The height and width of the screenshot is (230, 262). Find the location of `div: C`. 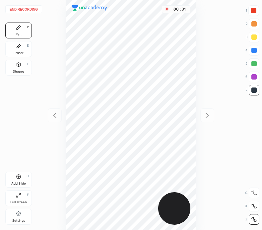

div: C is located at coordinates (252, 193).